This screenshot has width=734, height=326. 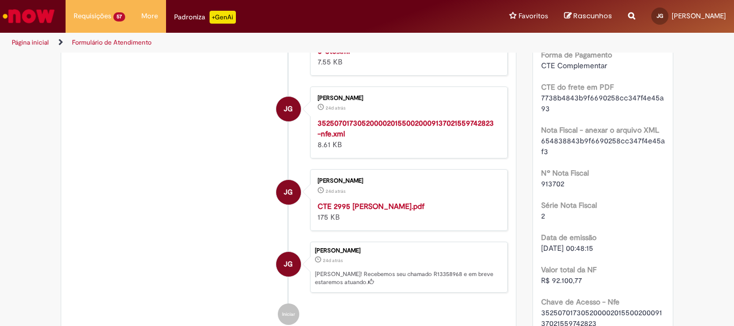 I want to click on time: 06/08/2025 11:19:55, so click(x=335, y=108).